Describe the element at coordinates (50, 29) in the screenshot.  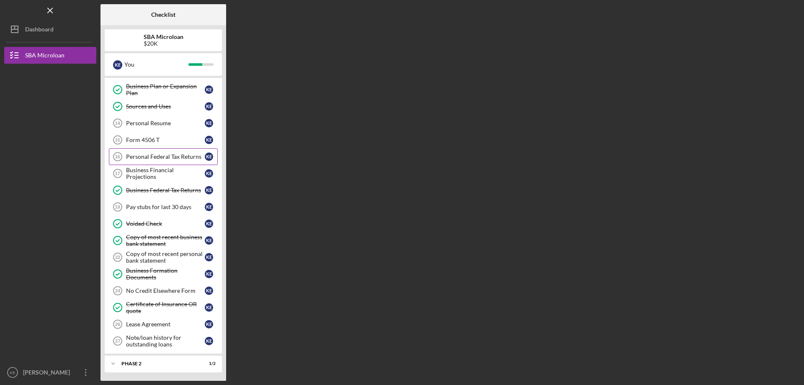
I see `a: Dashboard` at that location.